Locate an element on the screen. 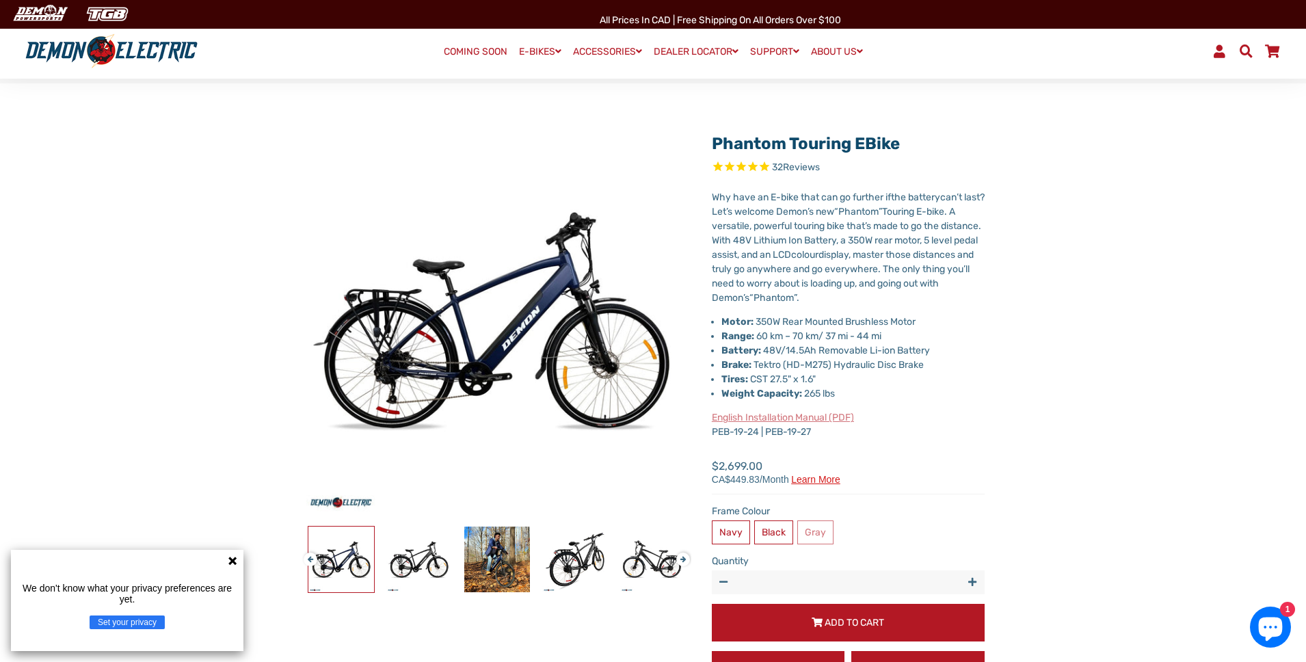 The height and width of the screenshot is (662, 1306). span: t last is located at coordinates (969, 197).